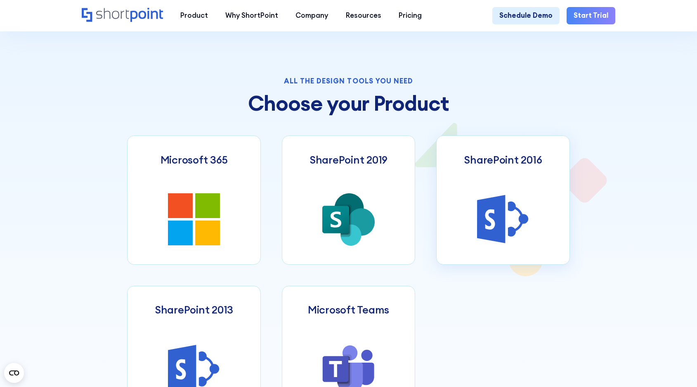 The width and height of the screenshot is (697, 387). What do you see at coordinates (526, 16) in the screenshot?
I see `a: Schedule Demo` at bounding box center [526, 16].